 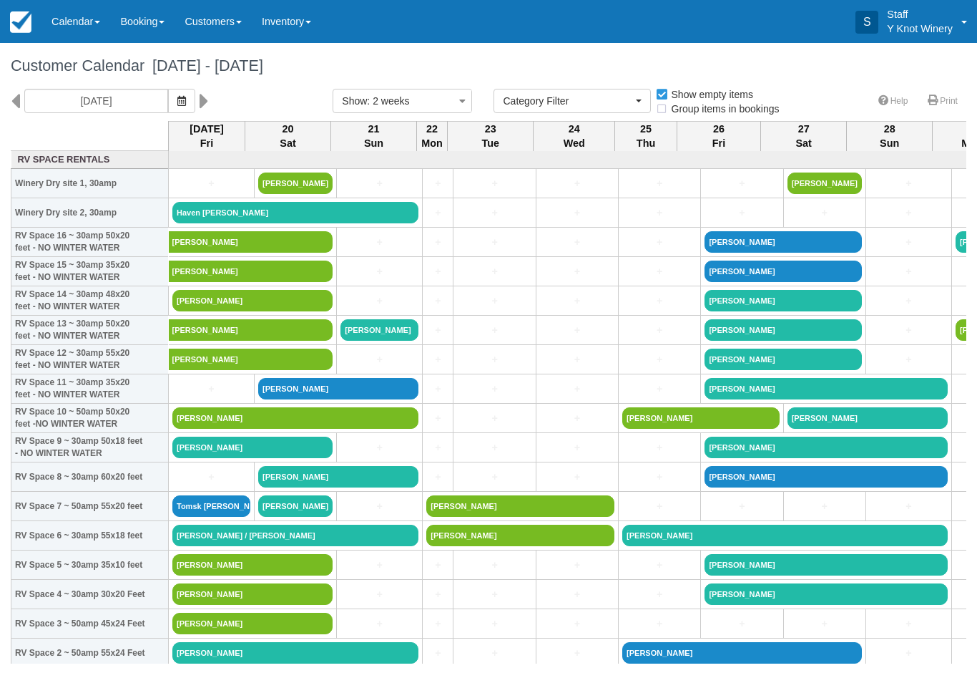 What do you see at coordinates (710, 94) in the screenshot?
I see `span: Show empty items` at bounding box center [710, 94].